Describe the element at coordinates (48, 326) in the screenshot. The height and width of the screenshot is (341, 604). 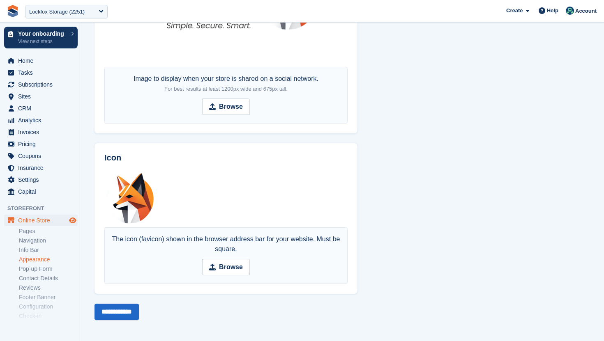
I see `a: Booking form links` at that location.